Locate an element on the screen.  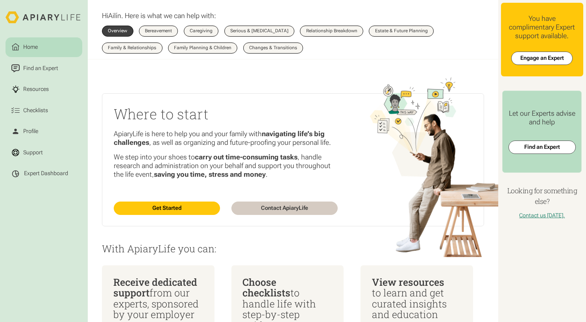
a: Caregiving is located at coordinates (201, 31).